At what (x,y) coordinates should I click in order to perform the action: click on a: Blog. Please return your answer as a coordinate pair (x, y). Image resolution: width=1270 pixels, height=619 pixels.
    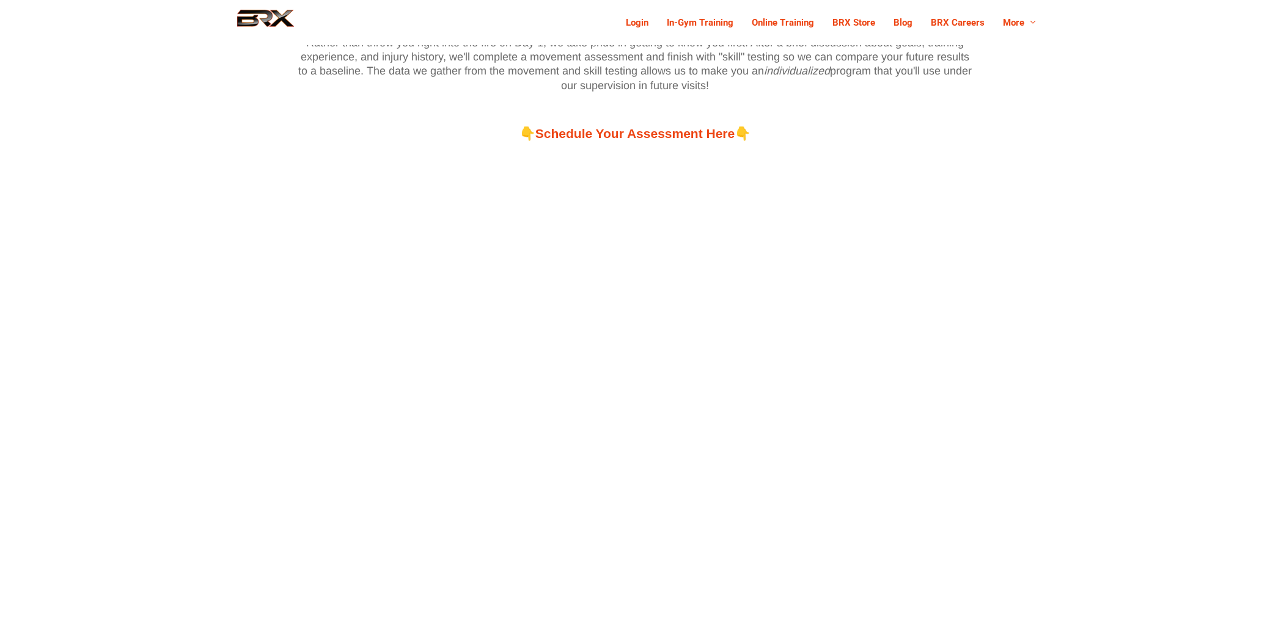
    Looking at the image, I should click on (902, 23).